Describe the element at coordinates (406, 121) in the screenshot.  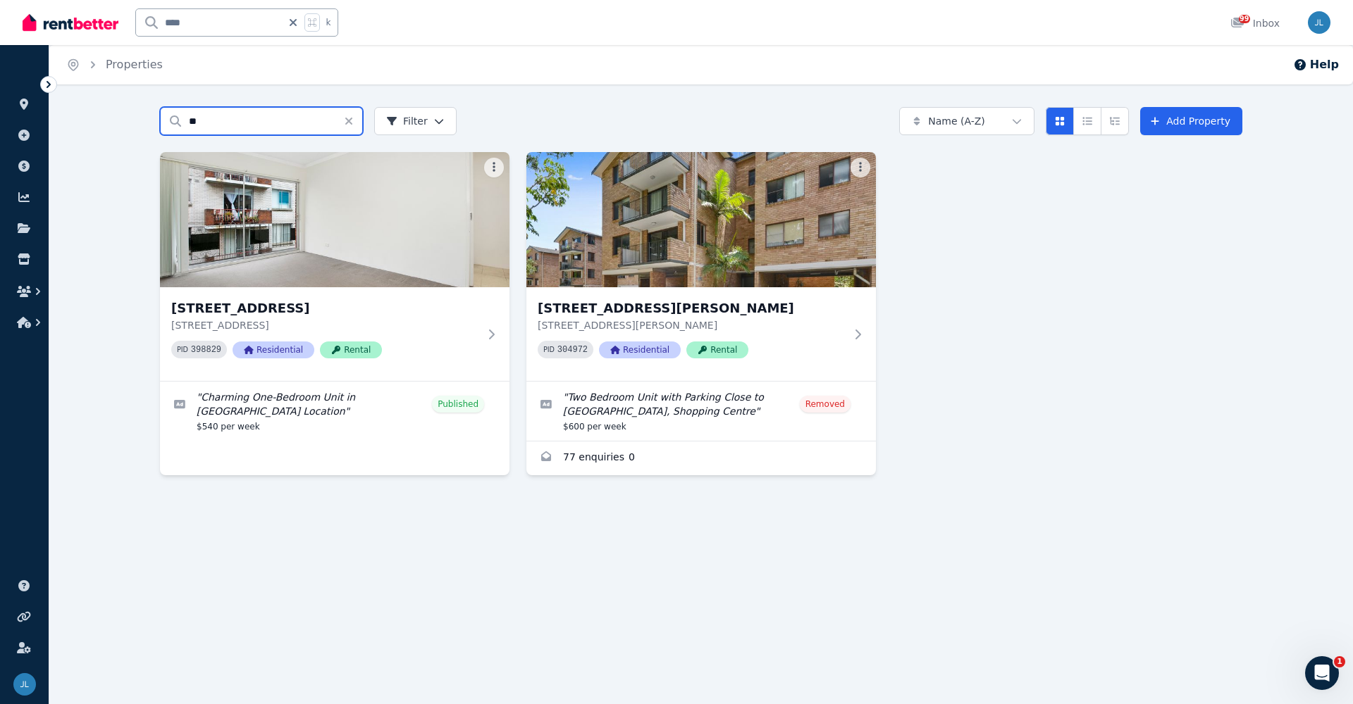
I see `span: Filter` at that location.